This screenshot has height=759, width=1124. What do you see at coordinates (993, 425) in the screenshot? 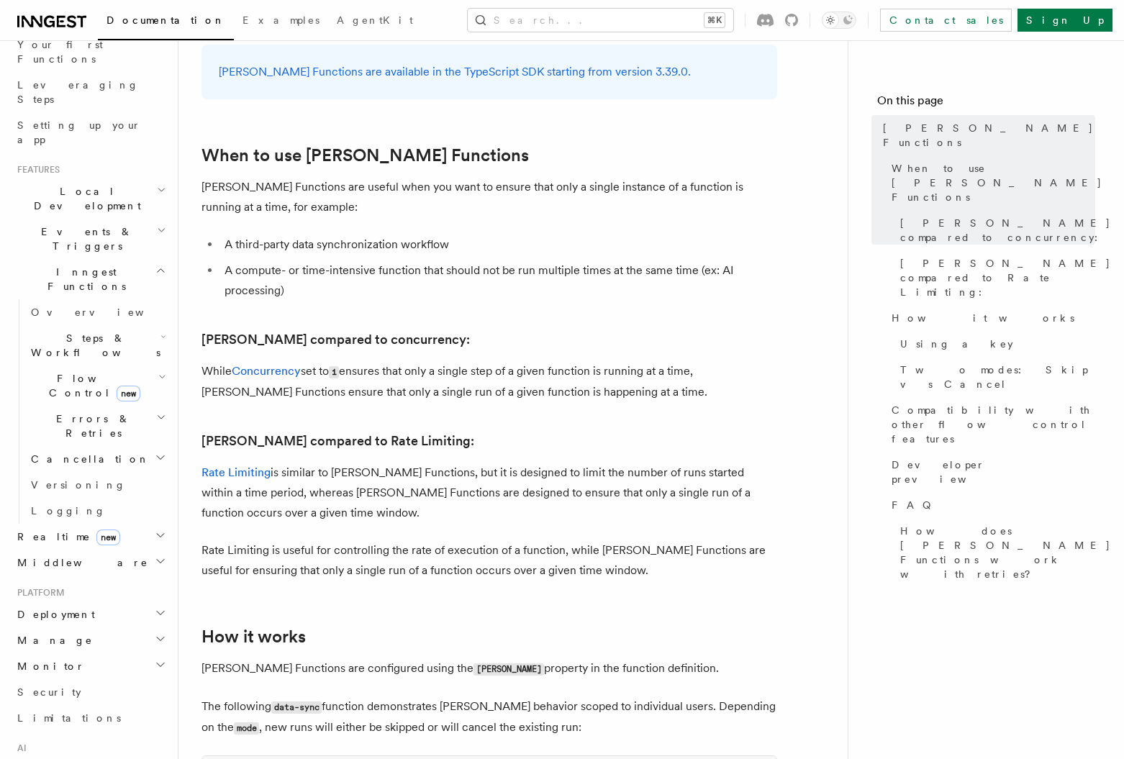
I see `span: Compatibility with other flow control features` at bounding box center [993, 425].